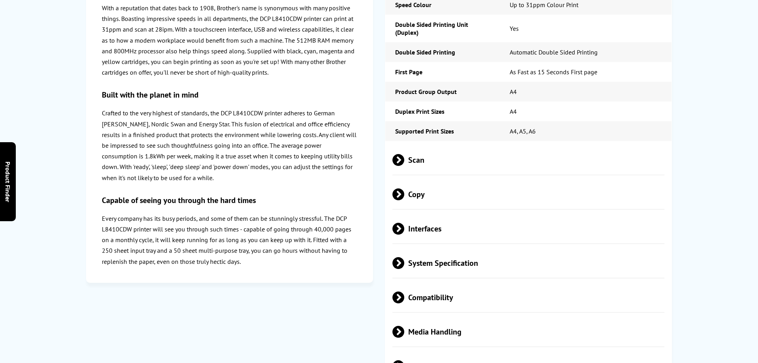 The image size is (758, 363). Describe the element at coordinates (529, 263) in the screenshot. I see `span: System Specification` at that location.